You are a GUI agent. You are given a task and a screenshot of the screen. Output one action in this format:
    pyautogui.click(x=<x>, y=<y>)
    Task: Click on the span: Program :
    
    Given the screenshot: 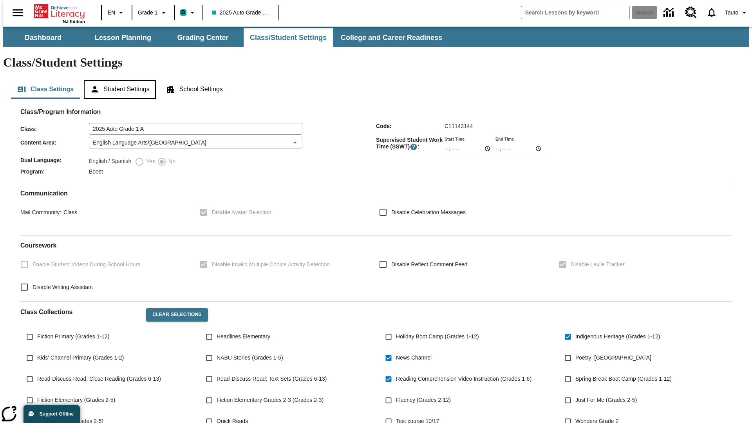 What is the action you would take?
    pyautogui.click(x=54, y=172)
    